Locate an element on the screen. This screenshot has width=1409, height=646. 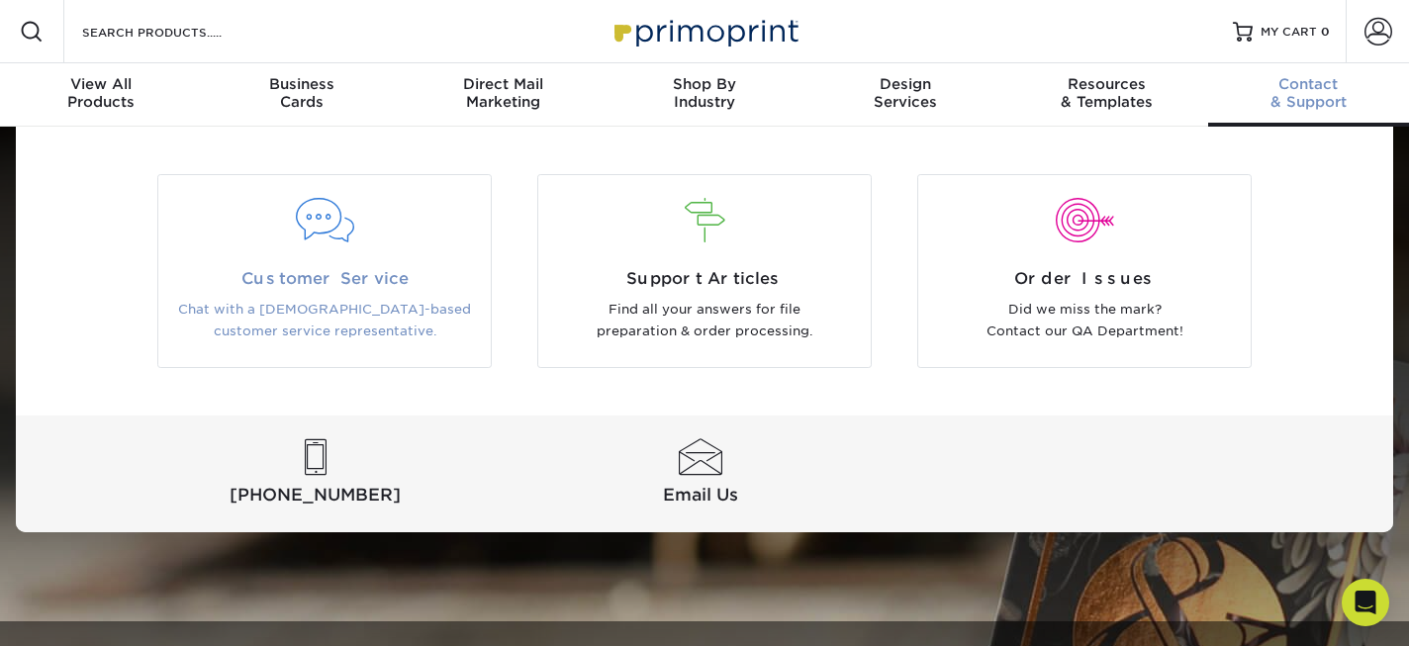
span: Email Us is located at coordinates (700, 495).